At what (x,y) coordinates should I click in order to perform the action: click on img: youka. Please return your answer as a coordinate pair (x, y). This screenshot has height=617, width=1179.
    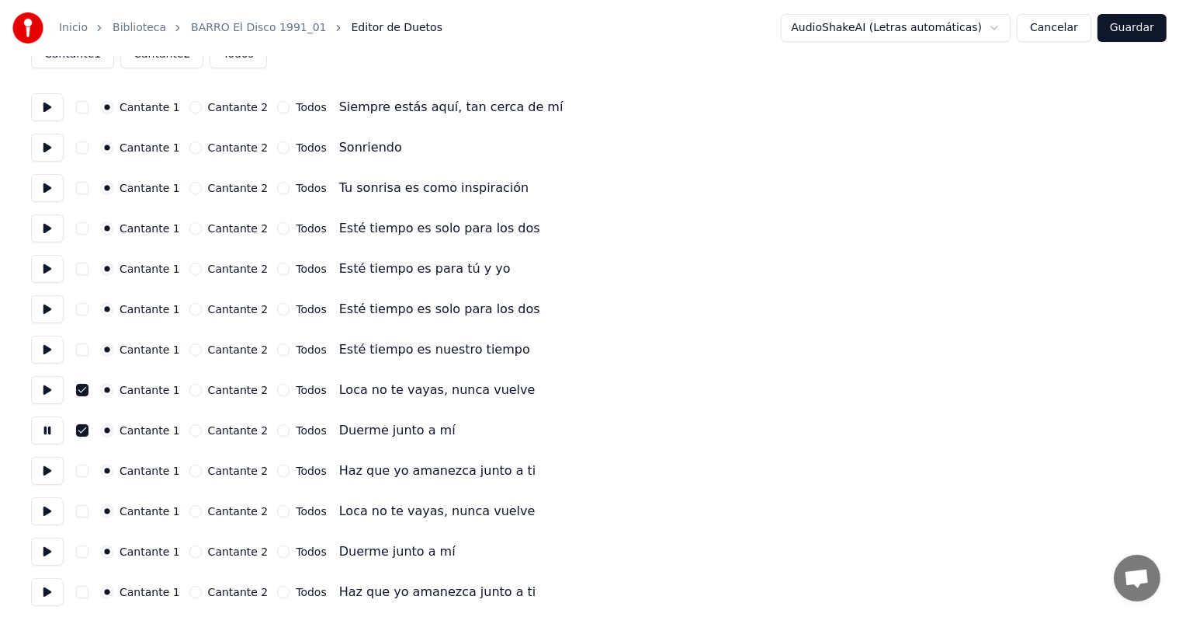
    Looking at the image, I should click on (28, 28).